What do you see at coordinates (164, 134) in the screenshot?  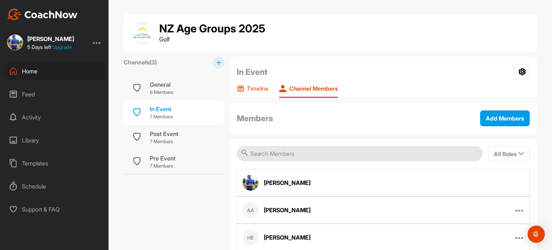 I see `div: Post Event` at bounding box center [164, 134].